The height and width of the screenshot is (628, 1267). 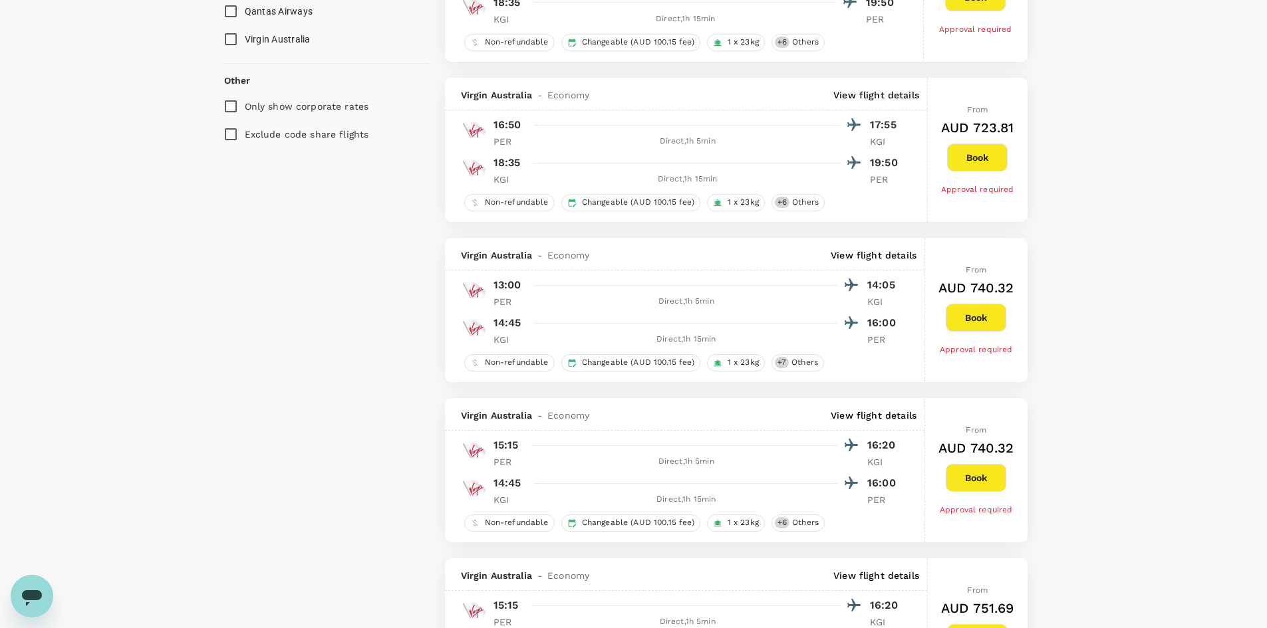 What do you see at coordinates (977, 128) in the screenshot?
I see `h6: AUD 723.81` at bounding box center [977, 128].